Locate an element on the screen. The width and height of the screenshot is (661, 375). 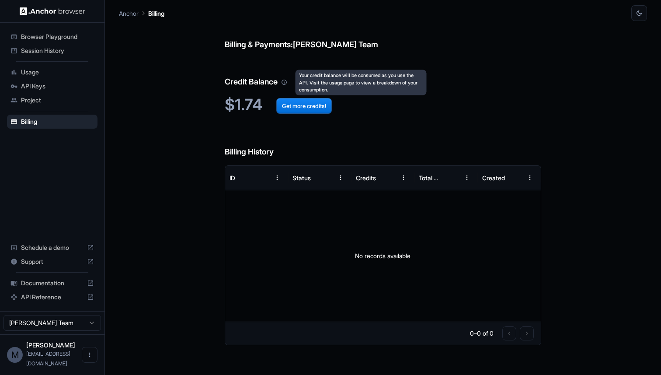
span: marton@craft.do is located at coordinates (48, 358).